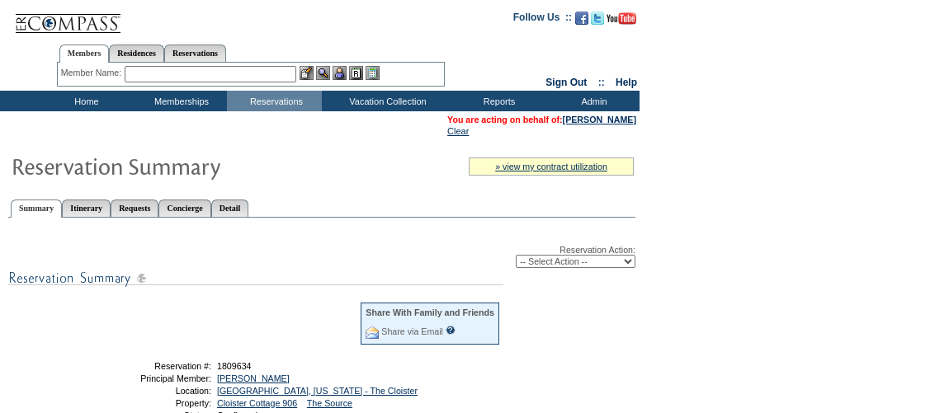 This screenshot has width=949, height=413. I want to click on div: Share With Family and Friends, so click(430, 313).